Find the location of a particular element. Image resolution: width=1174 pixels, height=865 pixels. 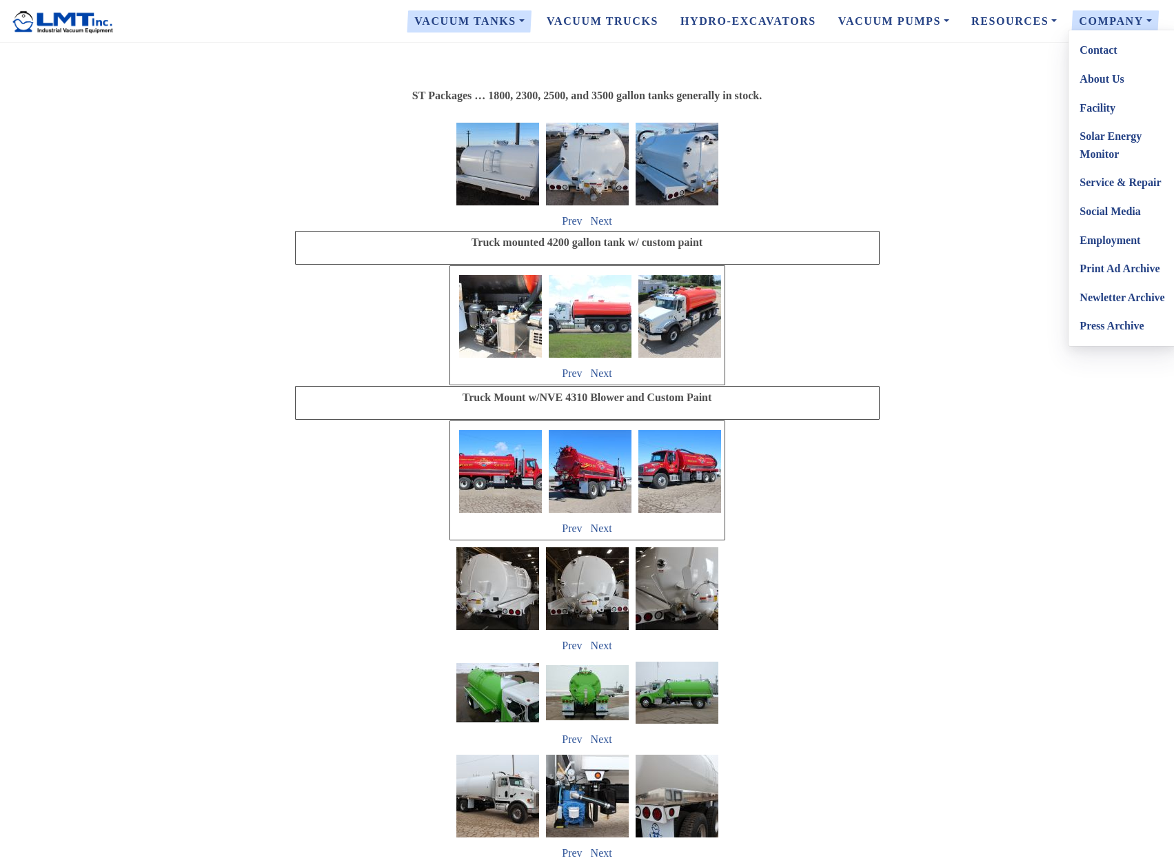

a: Company is located at coordinates (1115, 21).